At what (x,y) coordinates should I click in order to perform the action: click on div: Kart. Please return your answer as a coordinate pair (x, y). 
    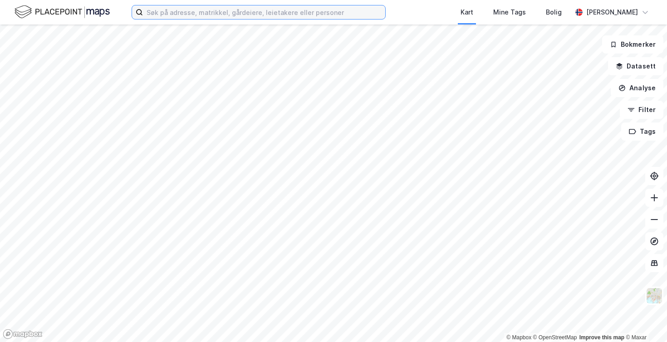
    Looking at the image, I should click on (467, 12).